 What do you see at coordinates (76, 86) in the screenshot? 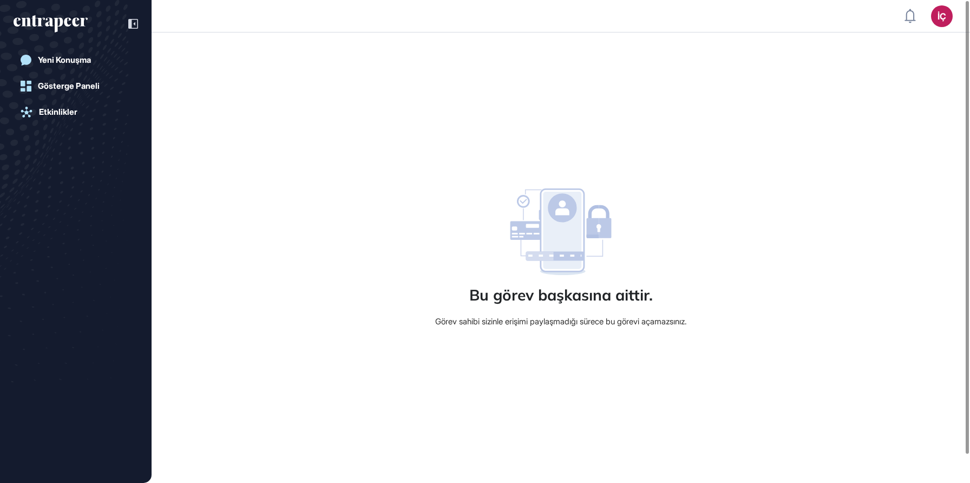
I see `a: Gösterge Paneli` at bounding box center [76, 86].